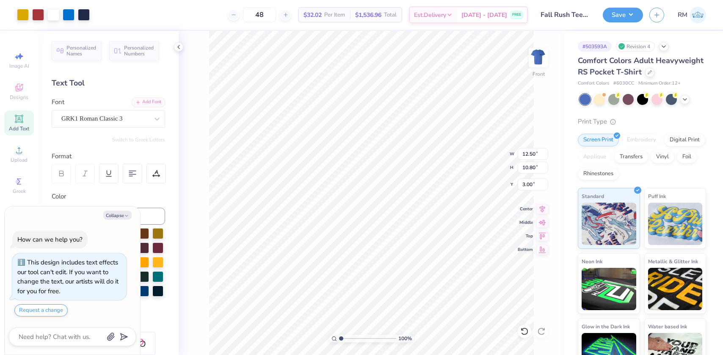 The height and width of the screenshot is (355, 723). What do you see at coordinates (405, 339) in the screenshot?
I see `span: 100 %` at bounding box center [405, 339].